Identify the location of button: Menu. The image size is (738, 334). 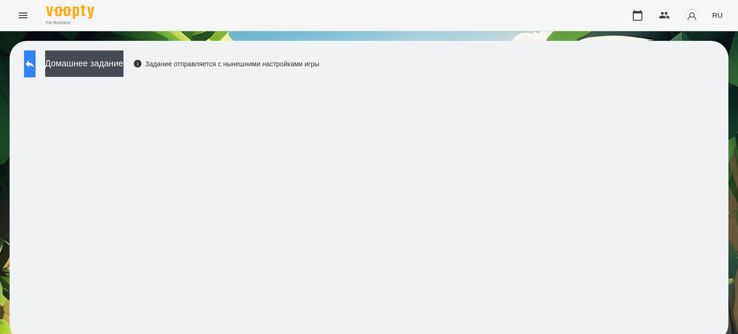
(23, 15).